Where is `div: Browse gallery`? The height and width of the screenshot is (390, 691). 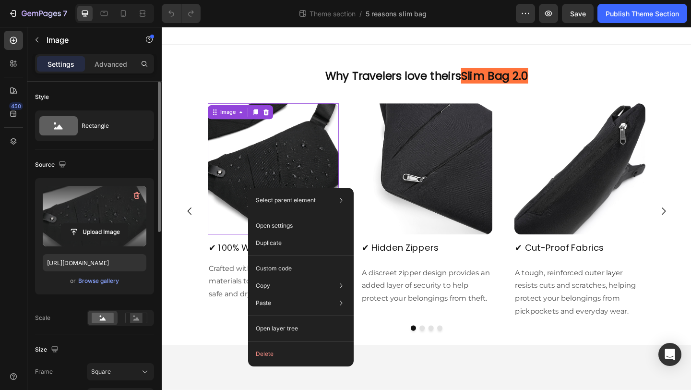 div: Browse gallery is located at coordinates (98, 281).